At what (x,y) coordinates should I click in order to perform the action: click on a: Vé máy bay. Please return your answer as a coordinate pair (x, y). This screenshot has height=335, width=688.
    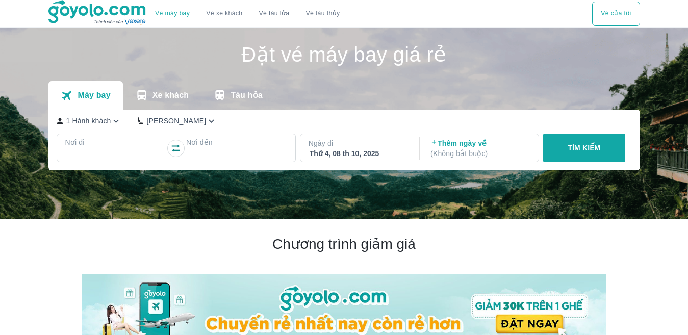
    Looking at the image, I should click on (172, 13).